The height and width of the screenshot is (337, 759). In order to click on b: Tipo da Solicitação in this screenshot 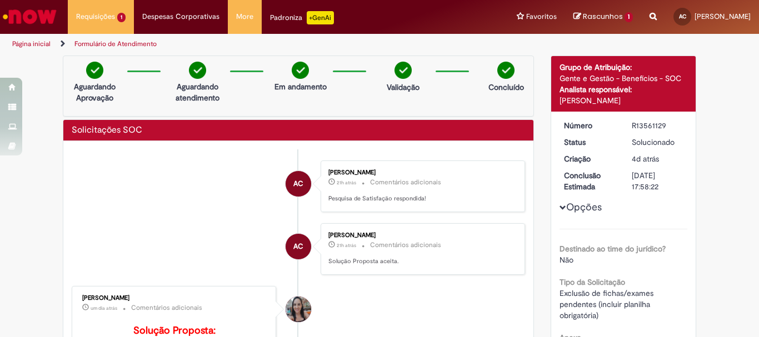, I will do `click(592, 282)`.